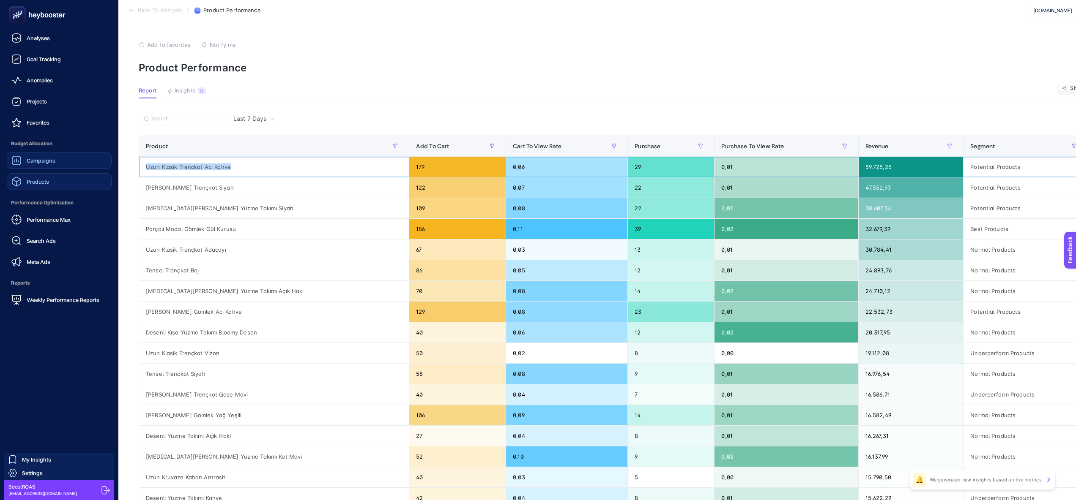 The height and width of the screenshot is (500, 1076). I want to click on a: My Insights, so click(59, 460).